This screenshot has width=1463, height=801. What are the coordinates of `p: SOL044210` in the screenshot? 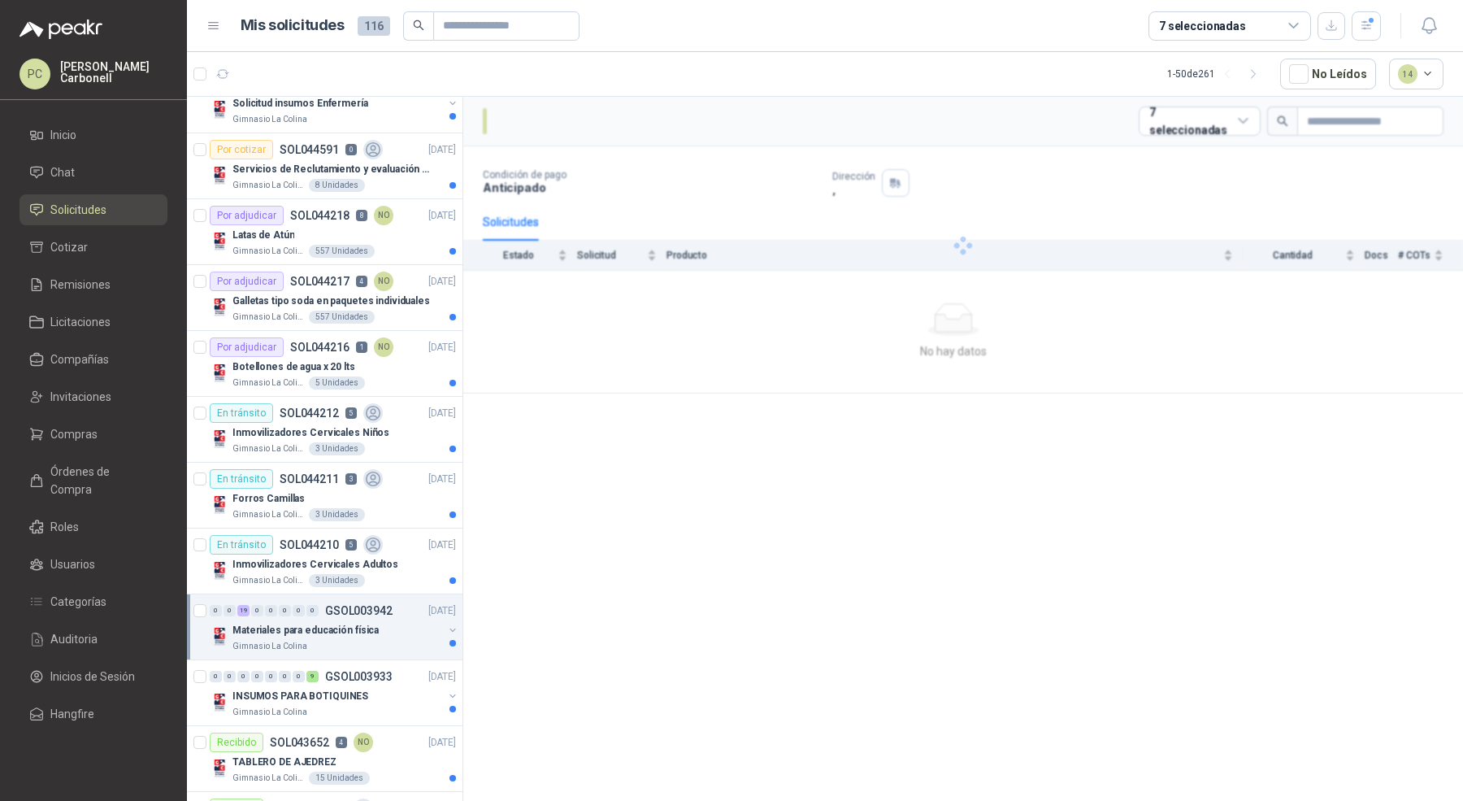 It's located at (309, 545).